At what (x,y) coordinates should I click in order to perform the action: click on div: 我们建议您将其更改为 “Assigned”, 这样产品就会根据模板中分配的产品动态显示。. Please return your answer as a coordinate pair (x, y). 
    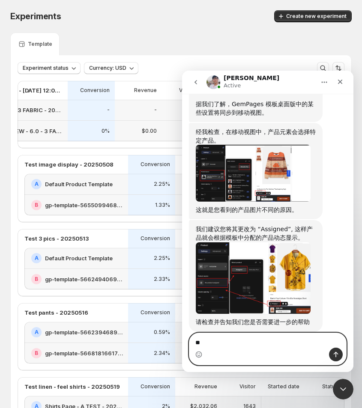
    Looking at the image, I should click on (74, 163).